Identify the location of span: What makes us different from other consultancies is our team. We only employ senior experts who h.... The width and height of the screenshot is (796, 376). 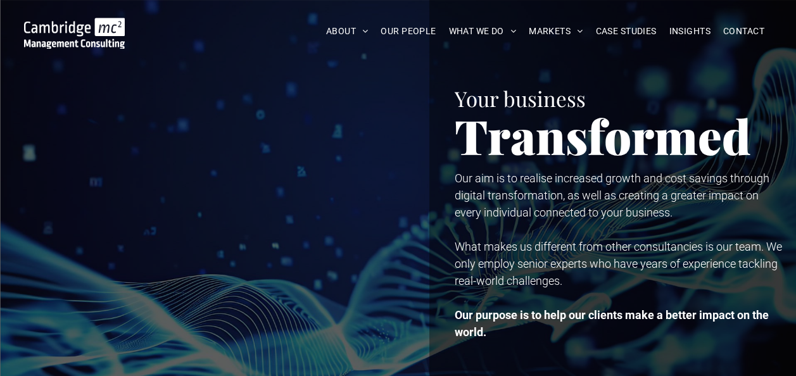
(618, 264).